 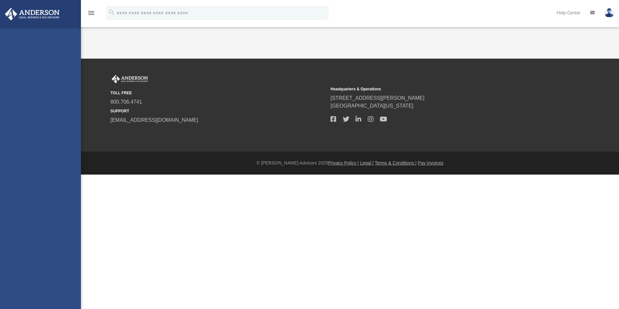 I want to click on a: Pay Invoices, so click(x=430, y=163).